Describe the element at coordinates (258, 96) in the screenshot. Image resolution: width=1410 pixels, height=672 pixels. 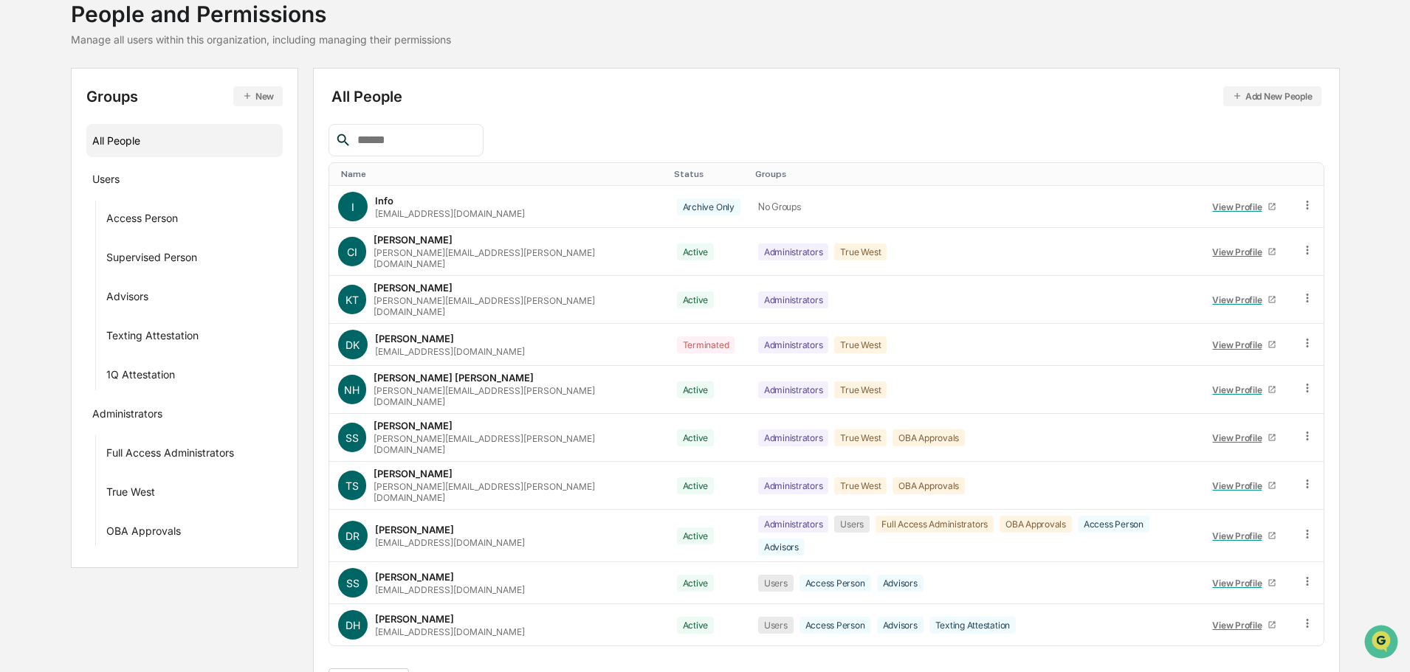
I see `button: New` at that location.